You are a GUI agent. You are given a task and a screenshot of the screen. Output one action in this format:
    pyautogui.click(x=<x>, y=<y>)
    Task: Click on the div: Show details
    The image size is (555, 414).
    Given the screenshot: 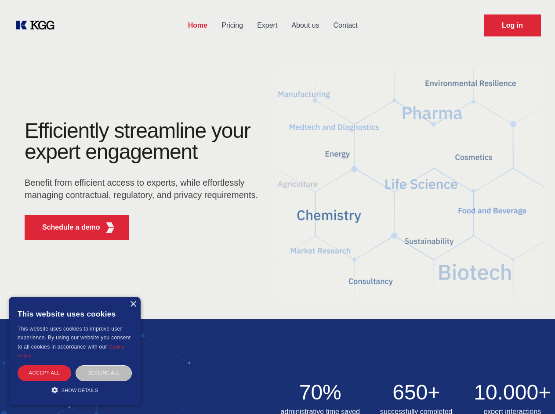 What is the action you would take?
    pyautogui.click(x=75, y=390)
    